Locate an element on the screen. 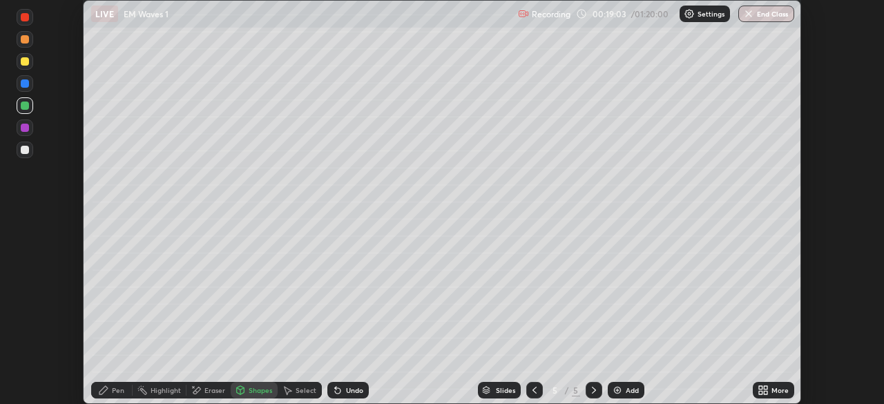 This screenshot has height=404, width=884. div: Shapes is located at coordinates (260, 390).